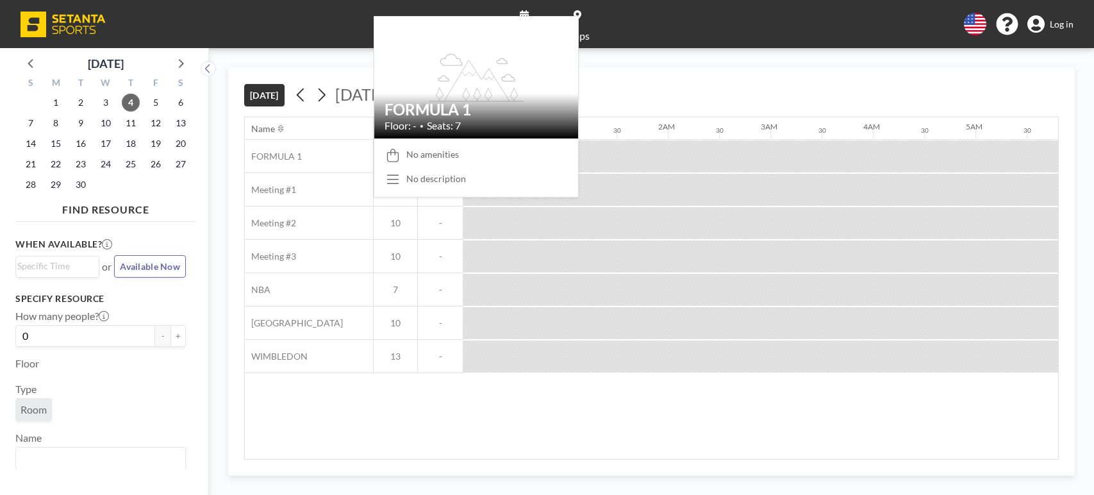 The width and height of the screenshot is (1094, 495). What do you see at coordinates (156, 164) in the screenshot?
I see `span: Friday, September 26, 2025` at bounding box center [156, 164].